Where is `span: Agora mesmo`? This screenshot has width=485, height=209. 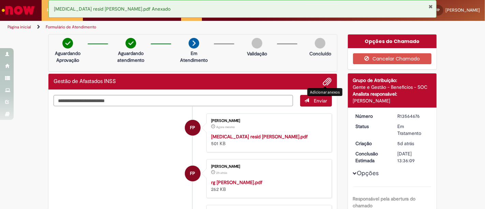 span: Agora mesmo is located at coordinates (225, 127).